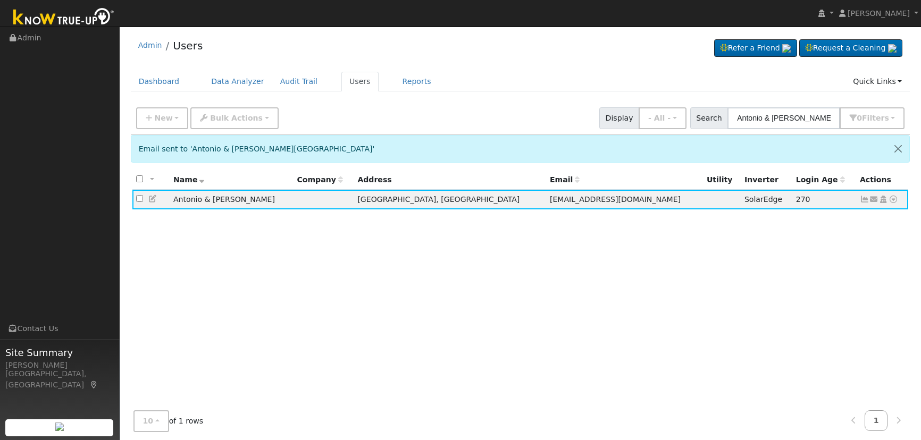  What do you see at coordinates (874, 199) in the screenshot?
I see `a: eneida51@aol.com` at bounding box center [874, 199].